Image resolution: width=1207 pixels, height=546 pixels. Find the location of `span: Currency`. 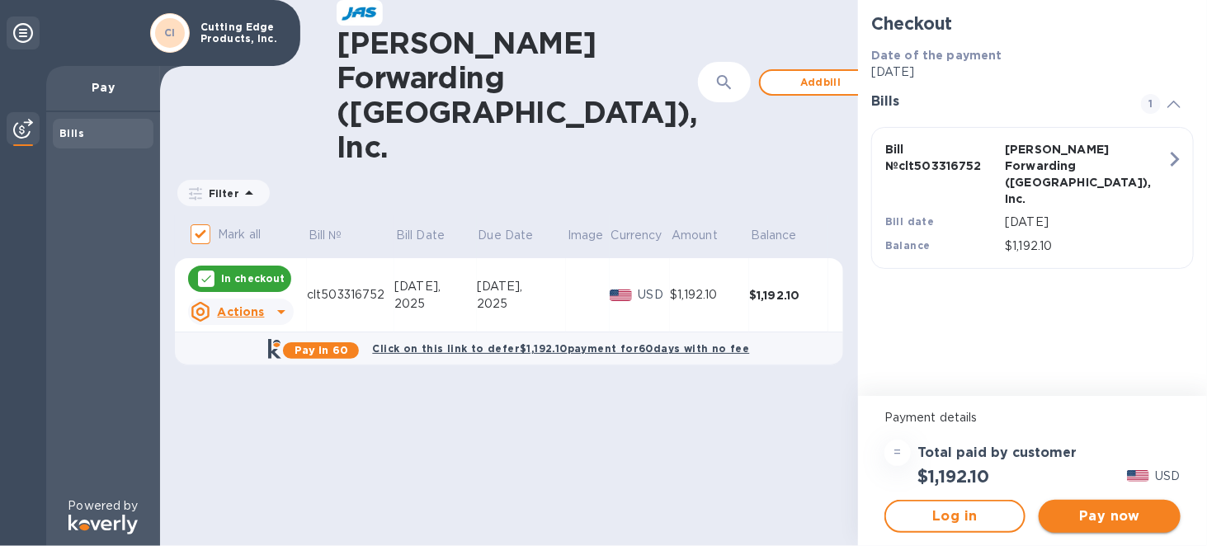

span: Currency is located at coordinates (637, 235).